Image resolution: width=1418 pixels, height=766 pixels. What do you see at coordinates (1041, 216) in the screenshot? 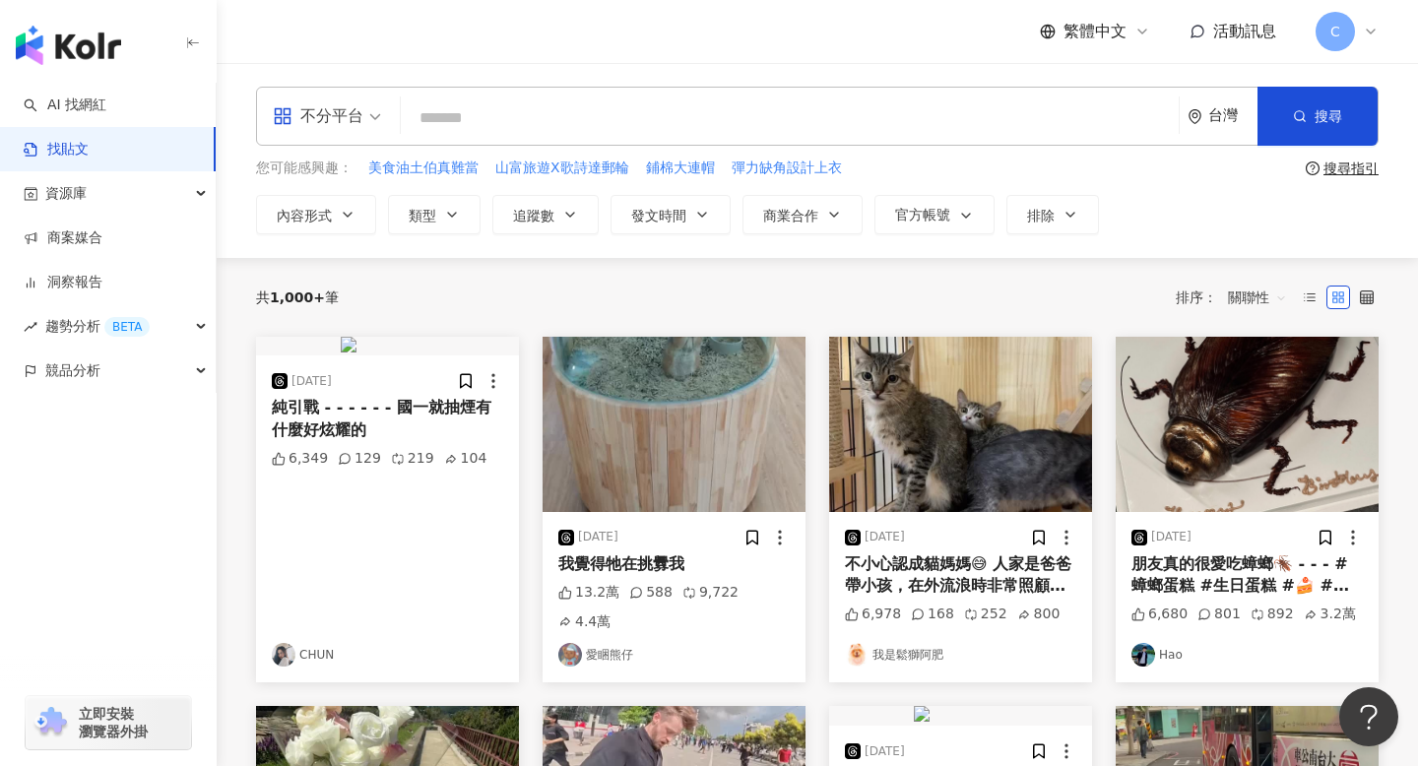
I see `span: 排除` at bounding box center [1041, 216].